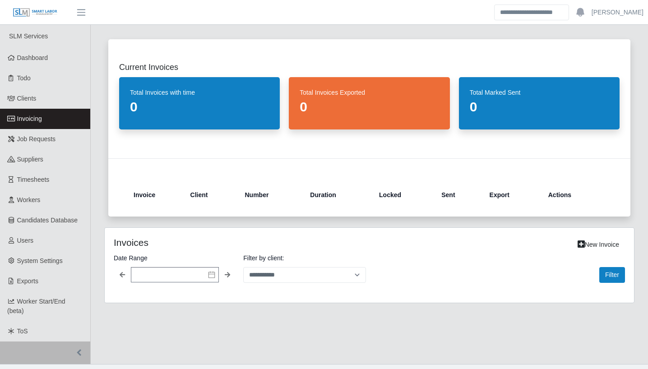  I want to click on span: ToS, so click(23, 331).